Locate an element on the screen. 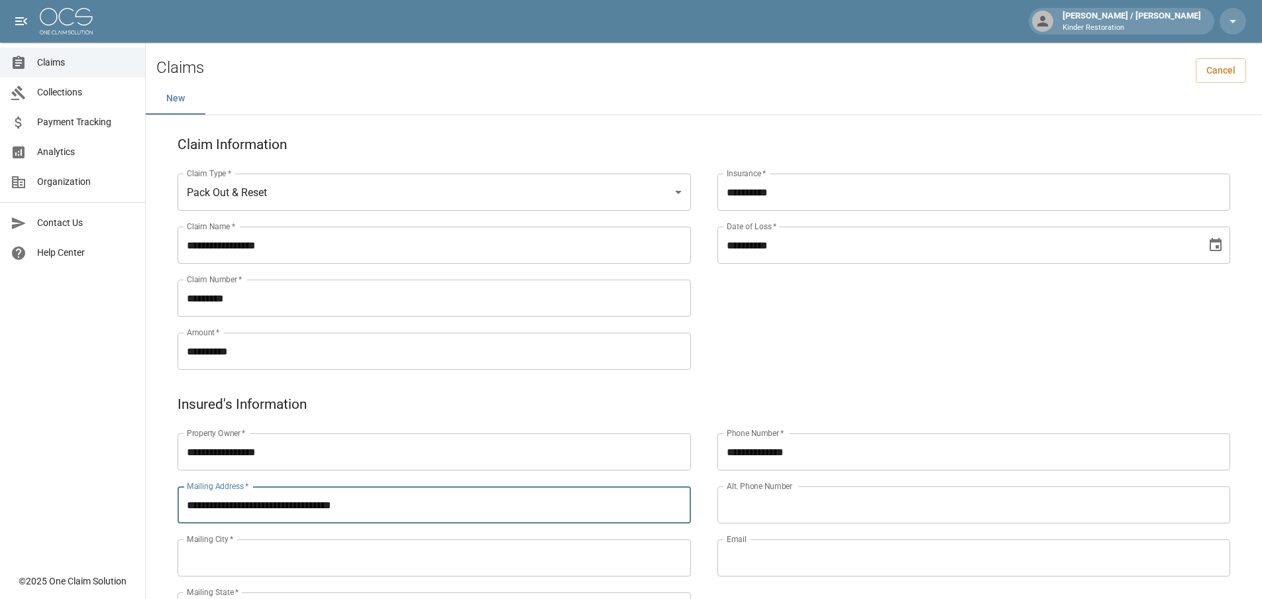 The height and width of the screenshot is (599, 1262). span: Analytics is located at coordinates (85, 152).